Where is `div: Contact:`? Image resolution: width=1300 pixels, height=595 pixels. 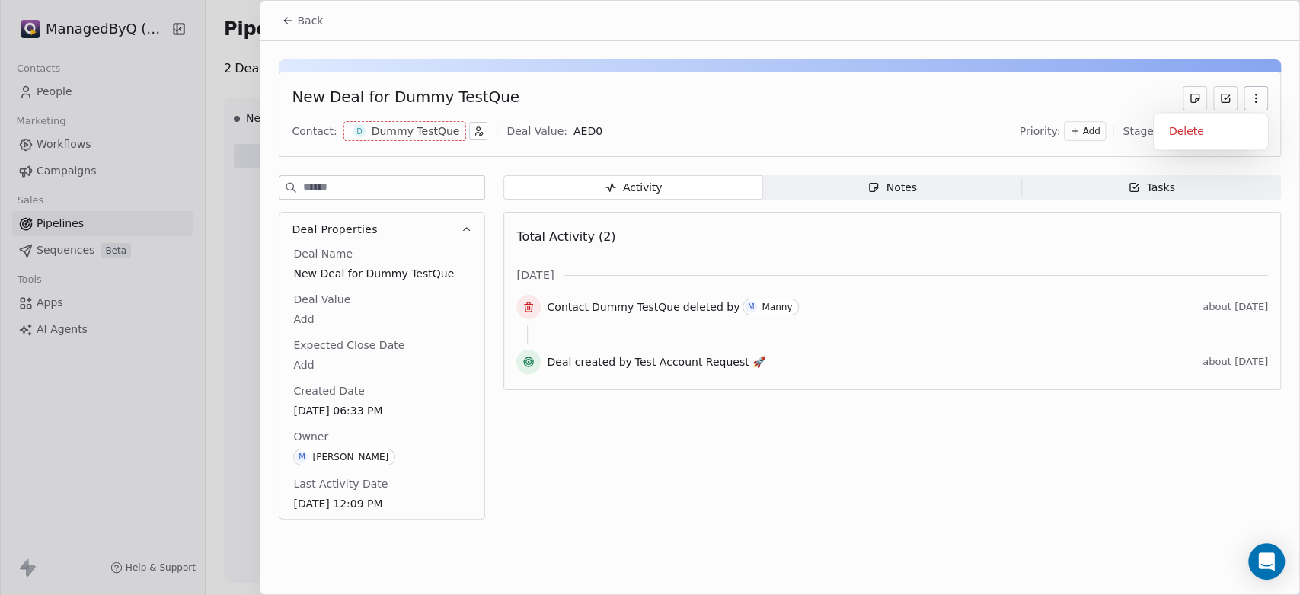 div: Contact: is located at coordinates (314, 131).